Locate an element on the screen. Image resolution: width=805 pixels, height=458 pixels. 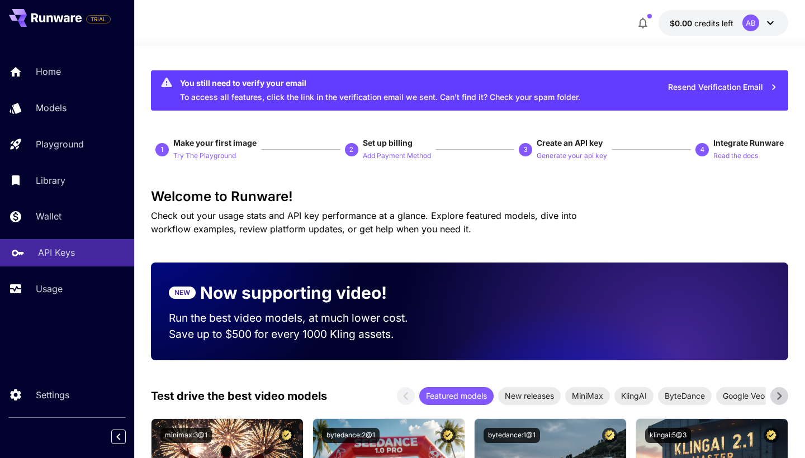
button: Generate your api key is located at coordinates (572, 155).